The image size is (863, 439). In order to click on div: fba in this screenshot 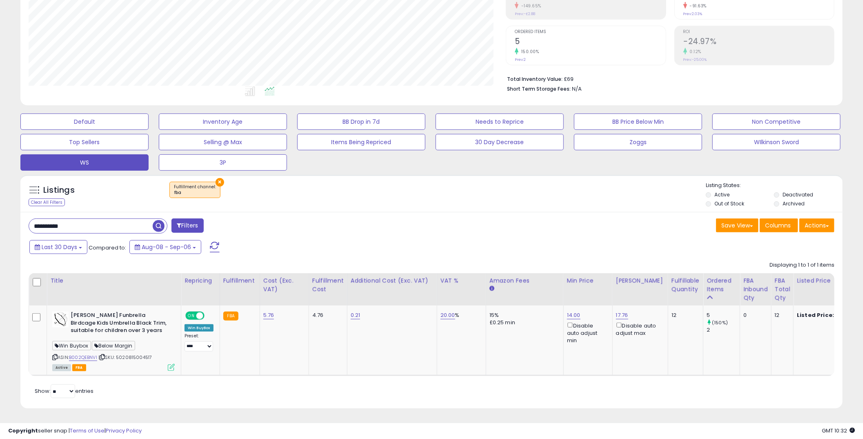, I will do `click(195, 193)`.